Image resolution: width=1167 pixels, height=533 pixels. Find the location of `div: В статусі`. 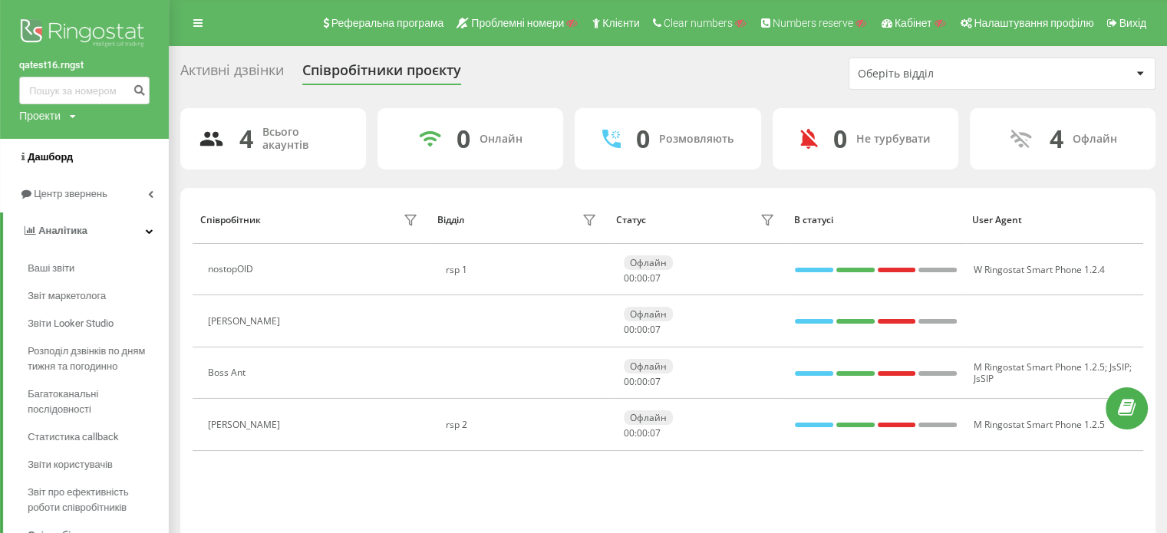

div: В статусі is located at coordinates (875, 220).